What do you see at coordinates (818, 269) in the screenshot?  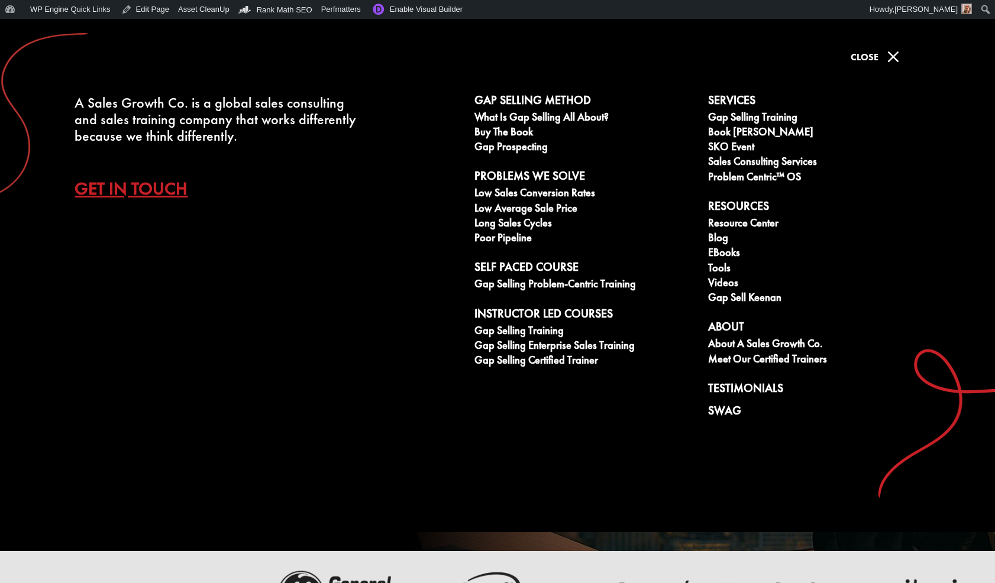 I see `a: Tools` at bounding box center [818, 269].